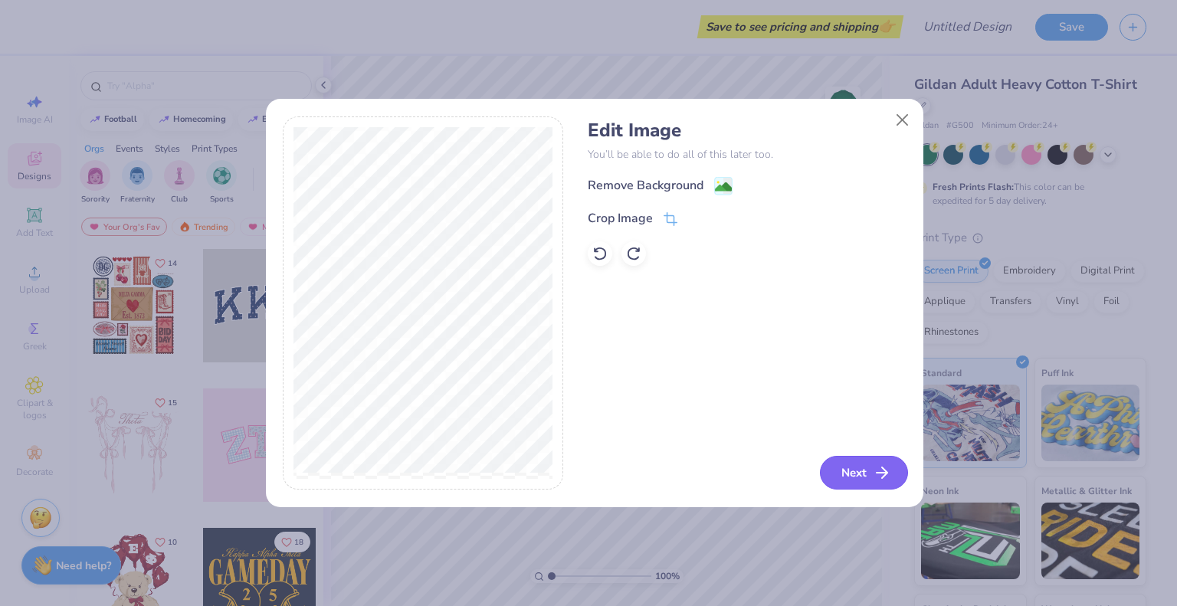 This screenshot has height=606, width=1177. What do you see at coordinates (747, 154) in the screenshot?
I see `p: You’ll be able to do all of this later too.` at bounding box center [747, 154].